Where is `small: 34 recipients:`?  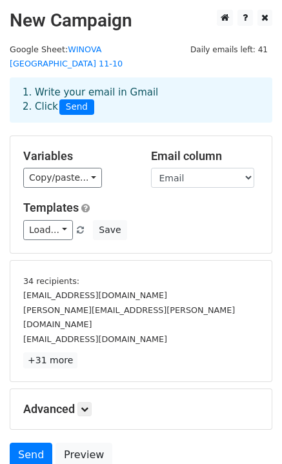
small: 34 recipients: is located at coordinates (51, 281).